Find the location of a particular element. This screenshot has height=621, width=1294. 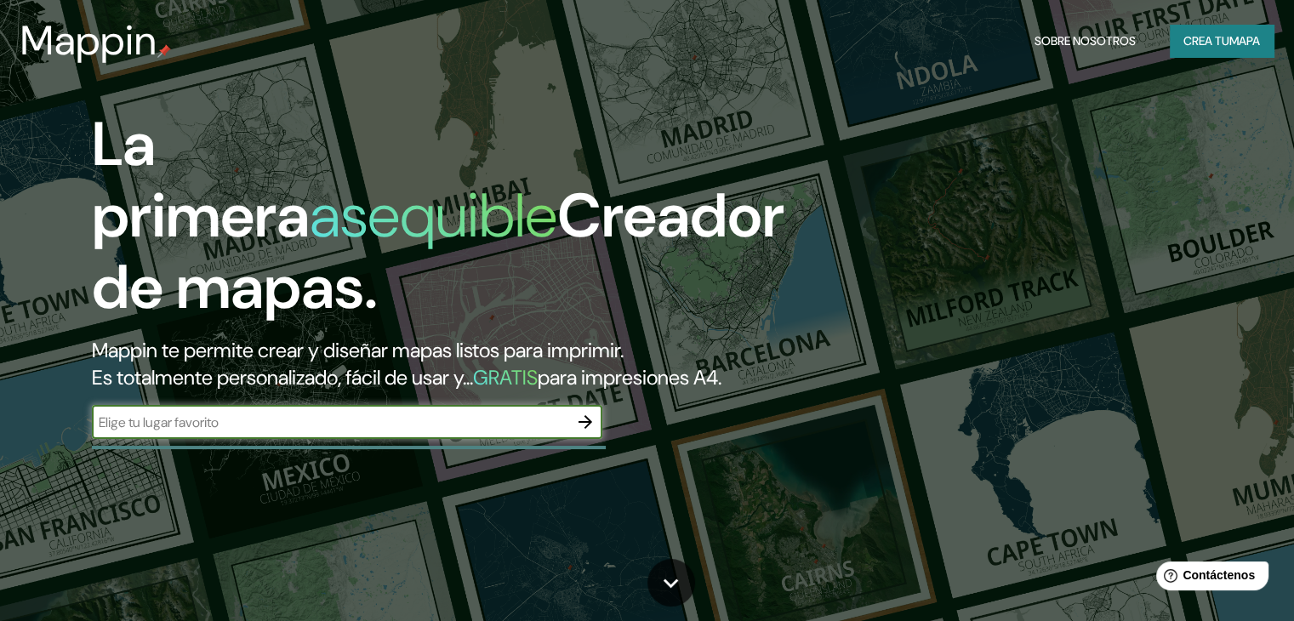

button: Sobre nosotros is located at coordinates (1084, 41).